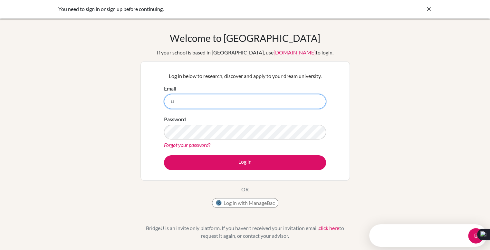 Image resolution: width=490 pixels, height=250 pixels. What do you see at coordinates (175, 119) in the screenshot?
I see `label: Password` at bounding box center [175, 119].